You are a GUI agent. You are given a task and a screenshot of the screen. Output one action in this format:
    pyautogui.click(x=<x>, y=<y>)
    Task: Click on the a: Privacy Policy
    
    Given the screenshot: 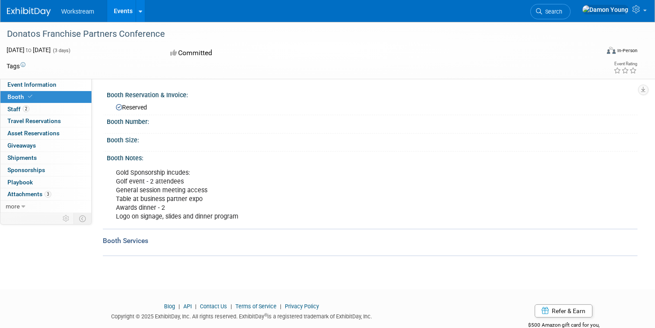 What is the action you would take?
    pyautogui.click(x=302, y=306)
    